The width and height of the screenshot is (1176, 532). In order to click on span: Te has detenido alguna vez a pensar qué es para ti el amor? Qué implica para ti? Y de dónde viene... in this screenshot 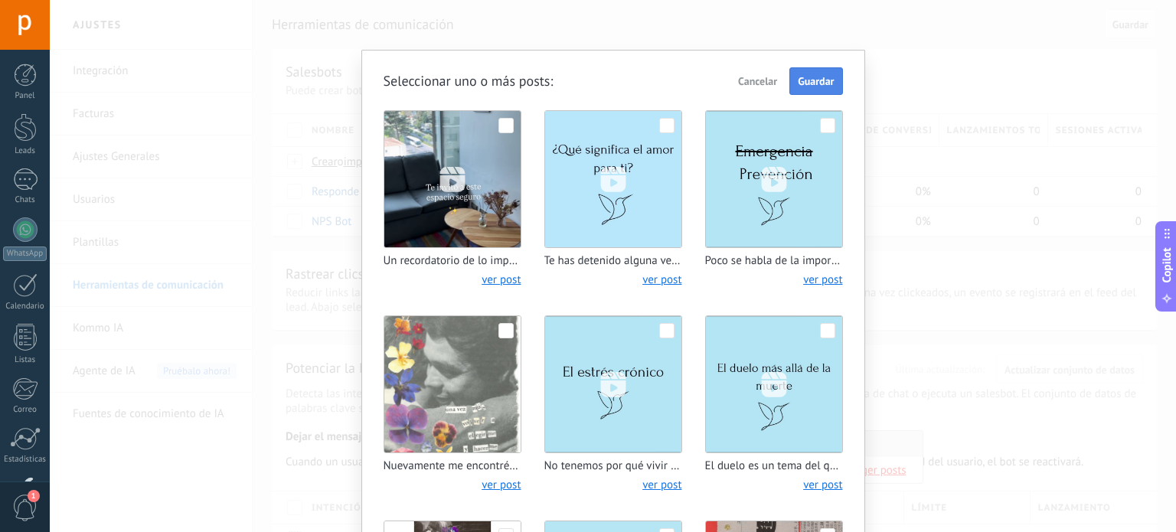, I will do `click(613, 261)`.